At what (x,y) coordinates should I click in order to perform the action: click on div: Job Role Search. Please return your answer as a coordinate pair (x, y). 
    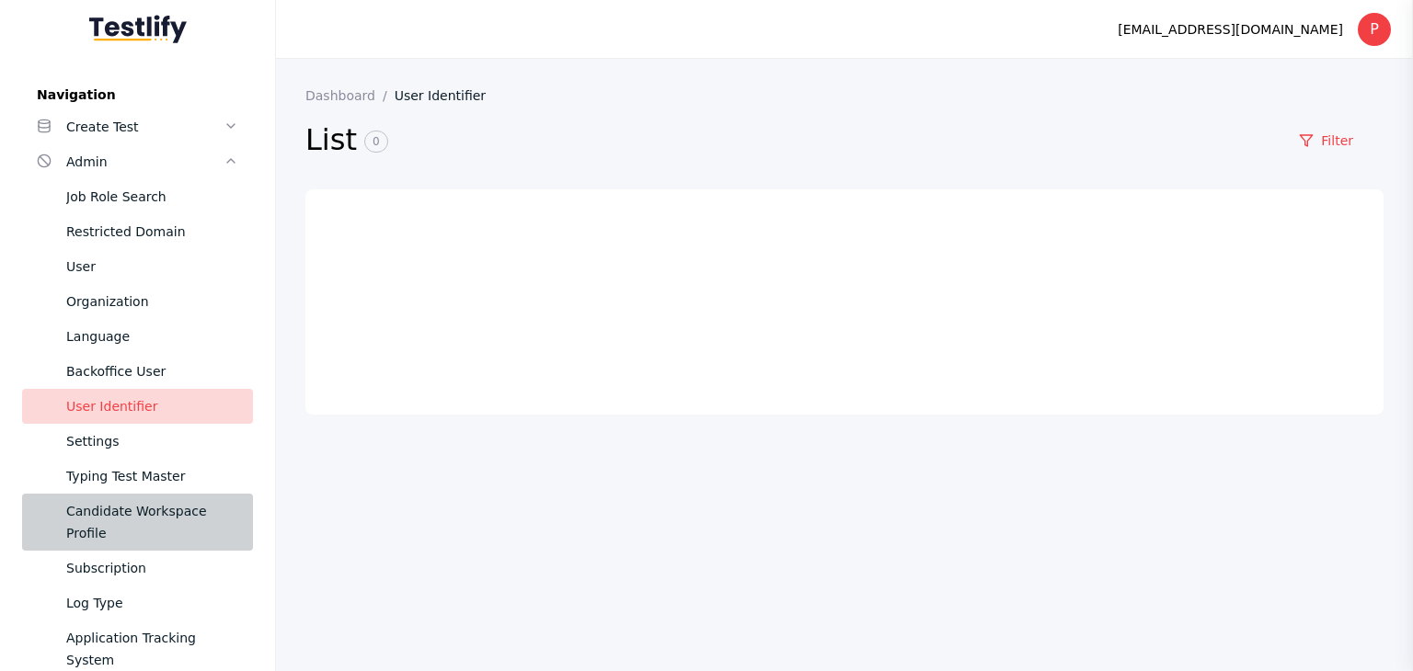
    Looking at the image, I should click on (152, 197).